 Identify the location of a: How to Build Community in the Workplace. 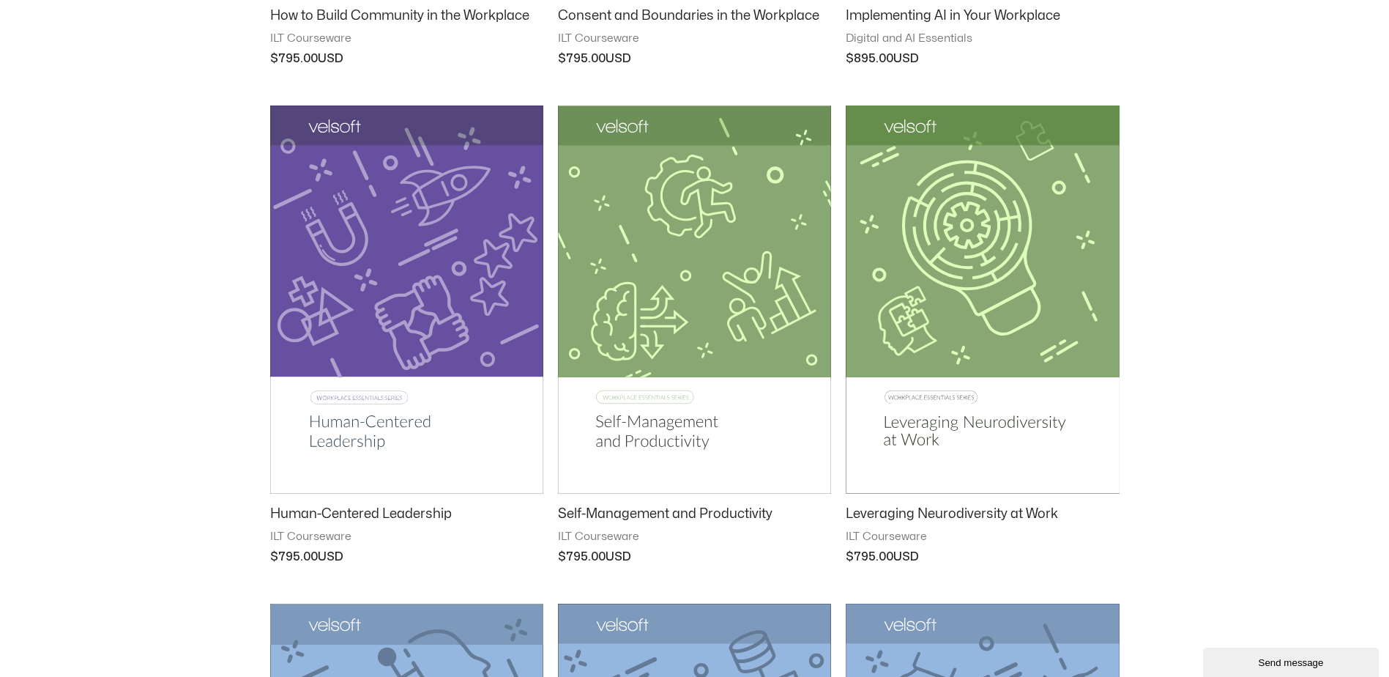
(406, 19).